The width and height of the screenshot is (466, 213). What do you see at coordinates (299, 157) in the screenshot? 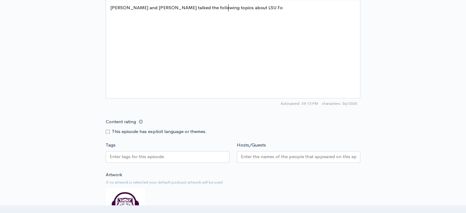
I see `input: Enter the names of the people that appeared on this episode` at bounding box center [299, 157].